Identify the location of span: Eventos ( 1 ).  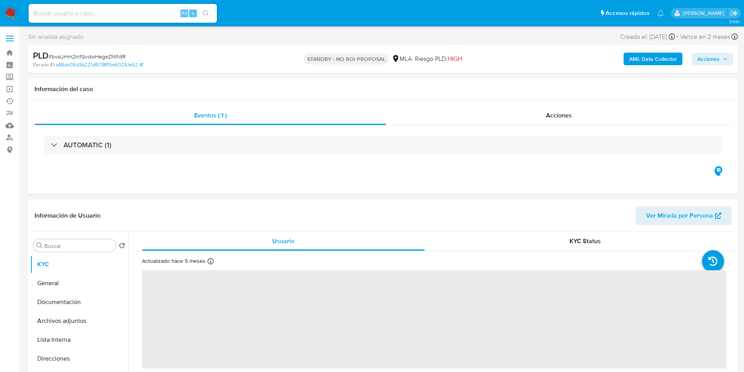
(210, 115).